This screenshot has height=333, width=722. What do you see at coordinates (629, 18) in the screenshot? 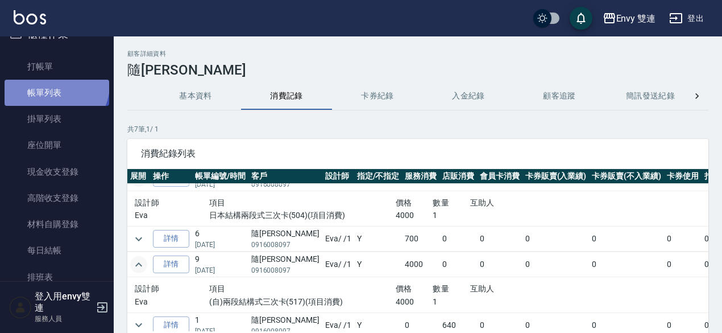
I see `button: Envy 雙連` at bounding box center [629, 18].